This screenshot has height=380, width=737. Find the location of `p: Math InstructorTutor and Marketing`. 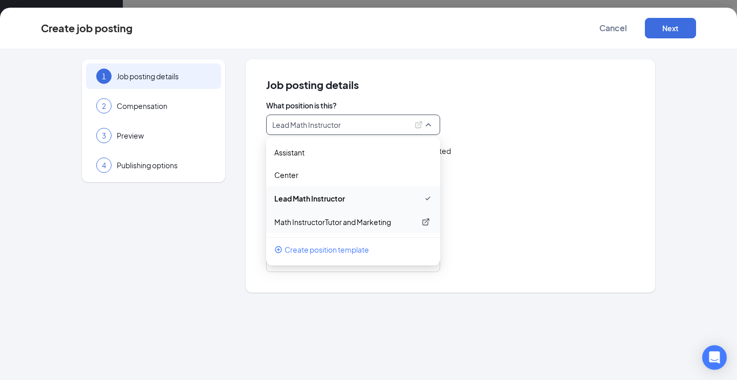

p: Math InstructorTutor and Marketing is located at coordinates (345, 222).